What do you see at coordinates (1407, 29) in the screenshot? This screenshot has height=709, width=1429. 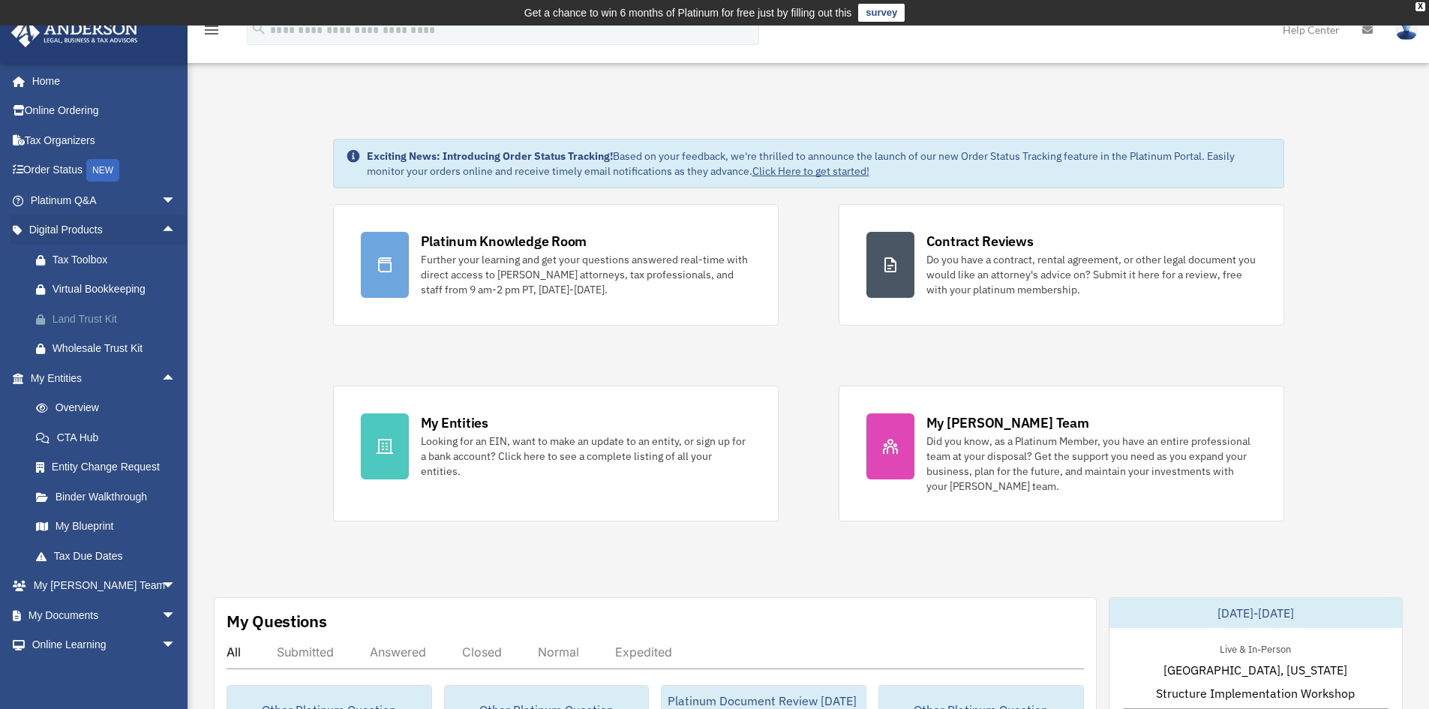 I see `img: User Pic` at bounding box center [1407, 29].